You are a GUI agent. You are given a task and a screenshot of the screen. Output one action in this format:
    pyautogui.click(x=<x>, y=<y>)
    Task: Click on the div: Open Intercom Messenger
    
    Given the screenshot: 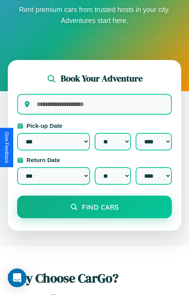 What is the action you would take?
    pyautogui.click(x=17, y=278)
    